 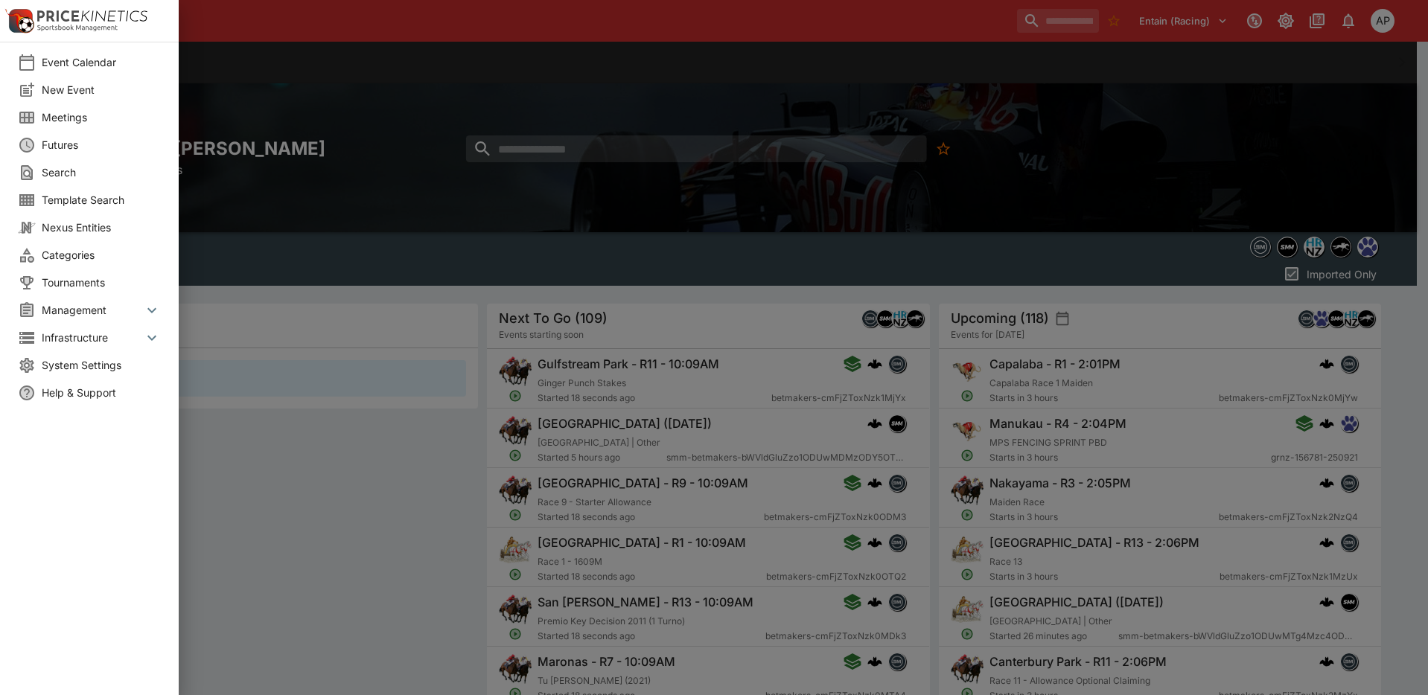 I want to click on span: Search, so click(x=101, y=172).